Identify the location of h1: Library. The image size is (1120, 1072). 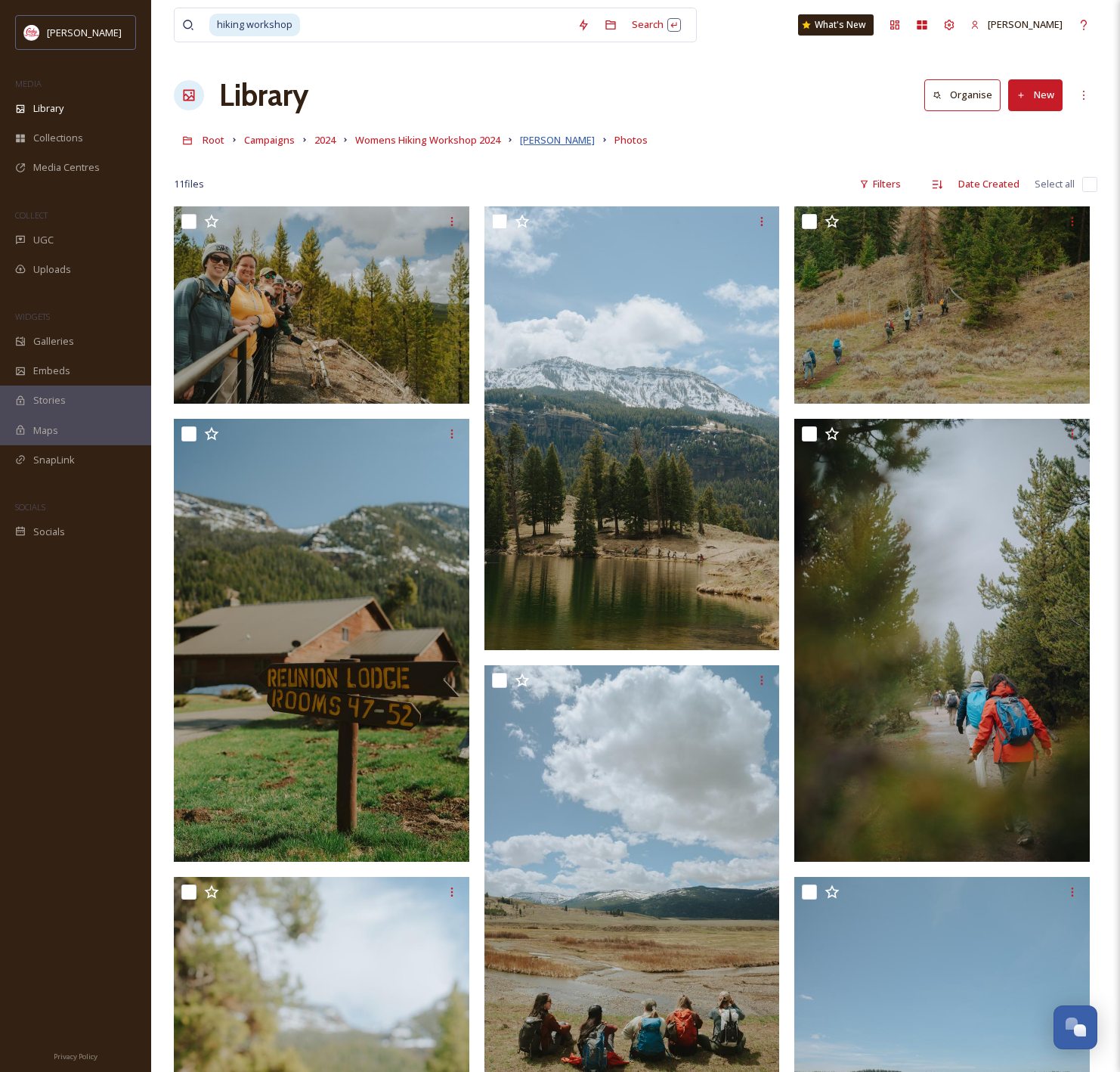
(264, 96).